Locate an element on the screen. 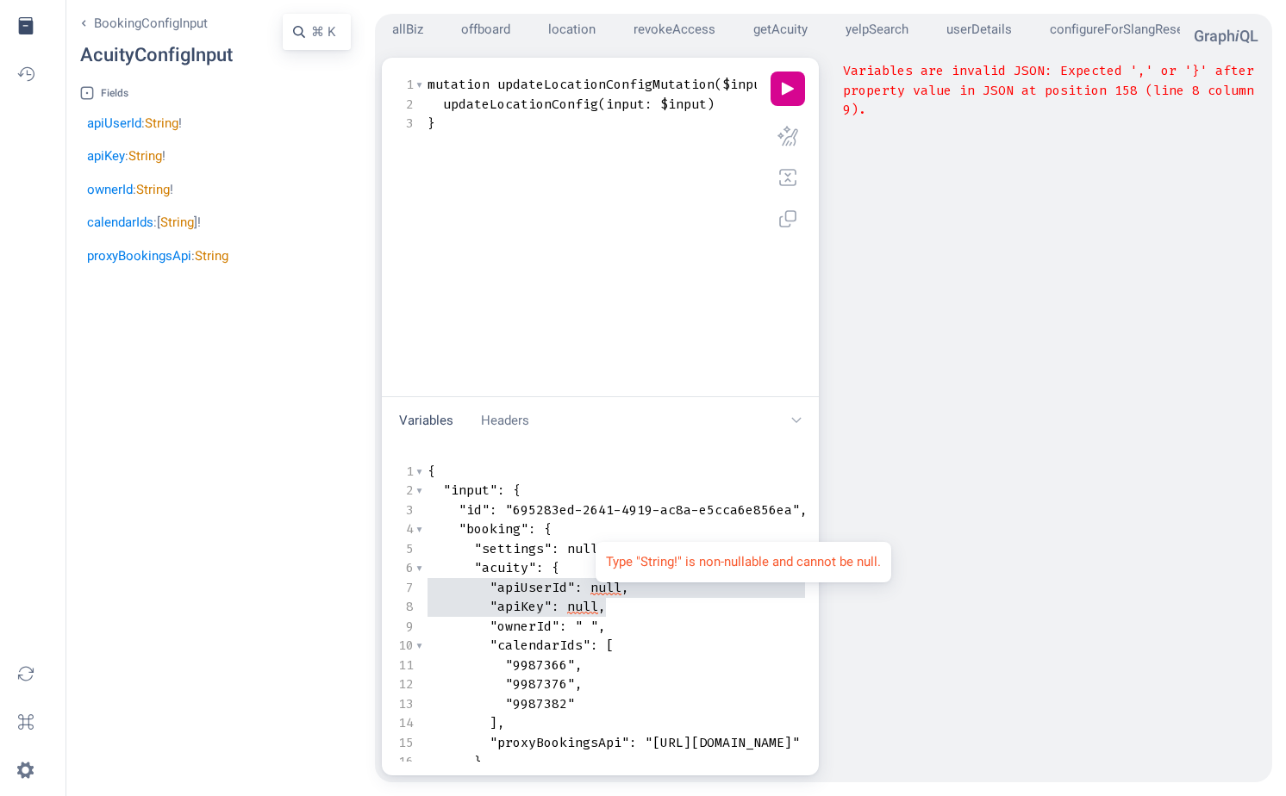  div: 4 is located at coordinates (404, 529).